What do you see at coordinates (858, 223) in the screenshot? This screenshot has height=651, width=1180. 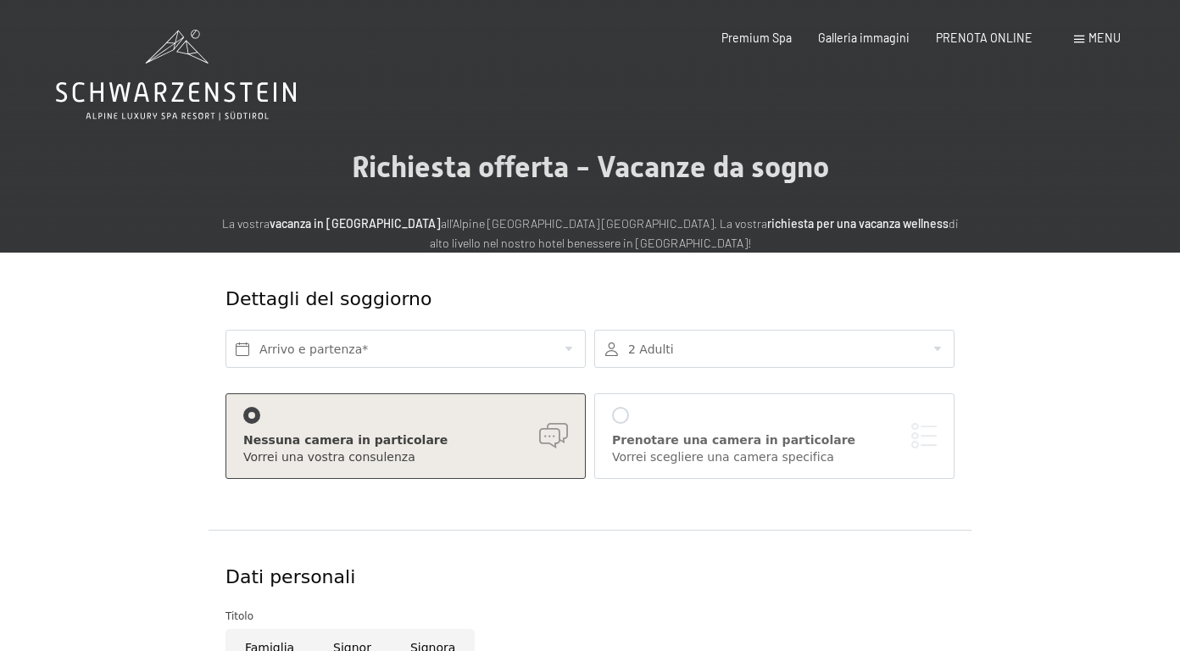 I see `strong: richiesta per una vacanza wellness` at bounding box center [858, 223].